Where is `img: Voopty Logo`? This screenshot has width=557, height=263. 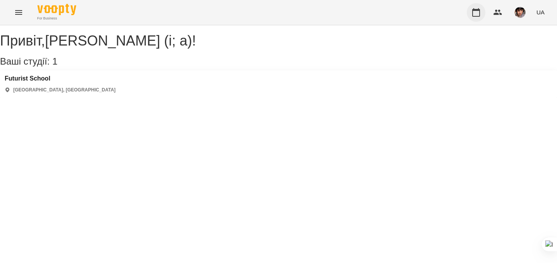 img: Voopty Logo is located at coordinates (57, 9).